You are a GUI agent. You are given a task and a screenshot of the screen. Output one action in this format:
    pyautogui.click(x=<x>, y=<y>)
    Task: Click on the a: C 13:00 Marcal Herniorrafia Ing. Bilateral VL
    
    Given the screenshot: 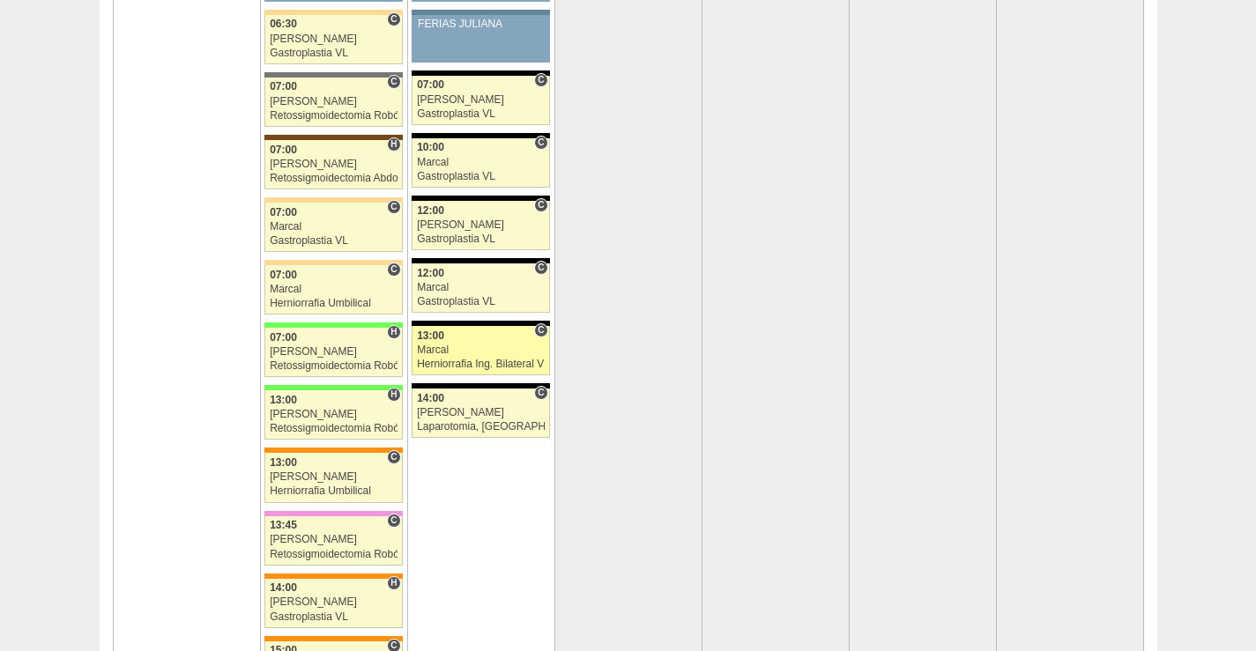 What is the action you would take?
    pyautogui.click(x=480, y=351)
    